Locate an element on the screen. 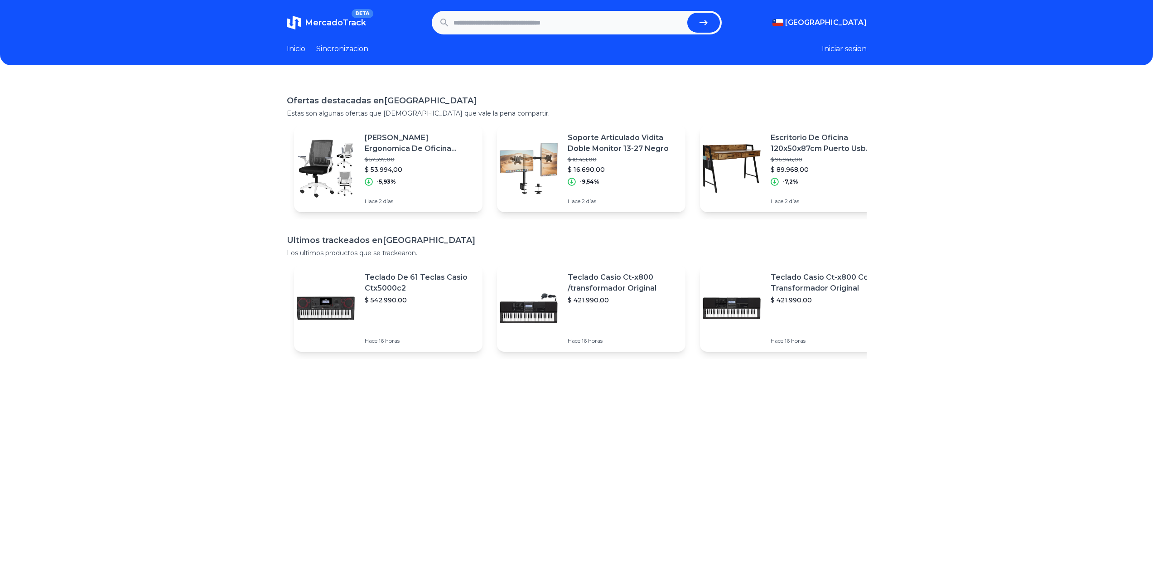  p: $ 53.994,00 is located at coordinates (420, 169).